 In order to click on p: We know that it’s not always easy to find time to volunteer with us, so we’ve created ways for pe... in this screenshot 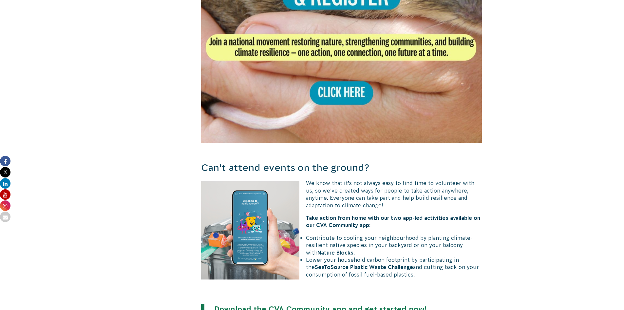, I will do `click(342, 194)`.